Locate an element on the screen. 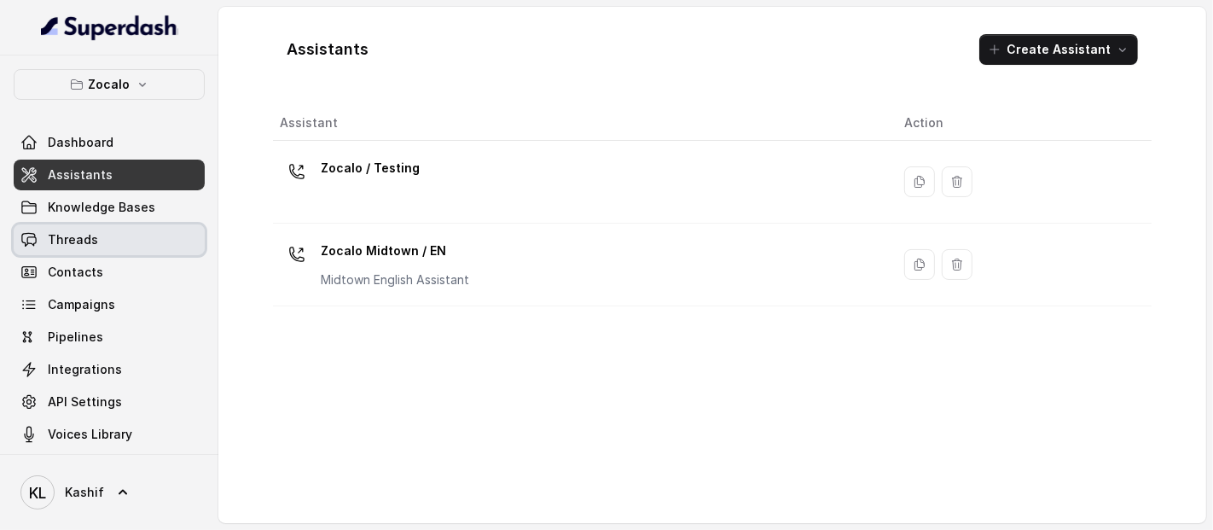 This screenshot has width=1213, height=530. span: Assistants is located at coordinates (80, 175).